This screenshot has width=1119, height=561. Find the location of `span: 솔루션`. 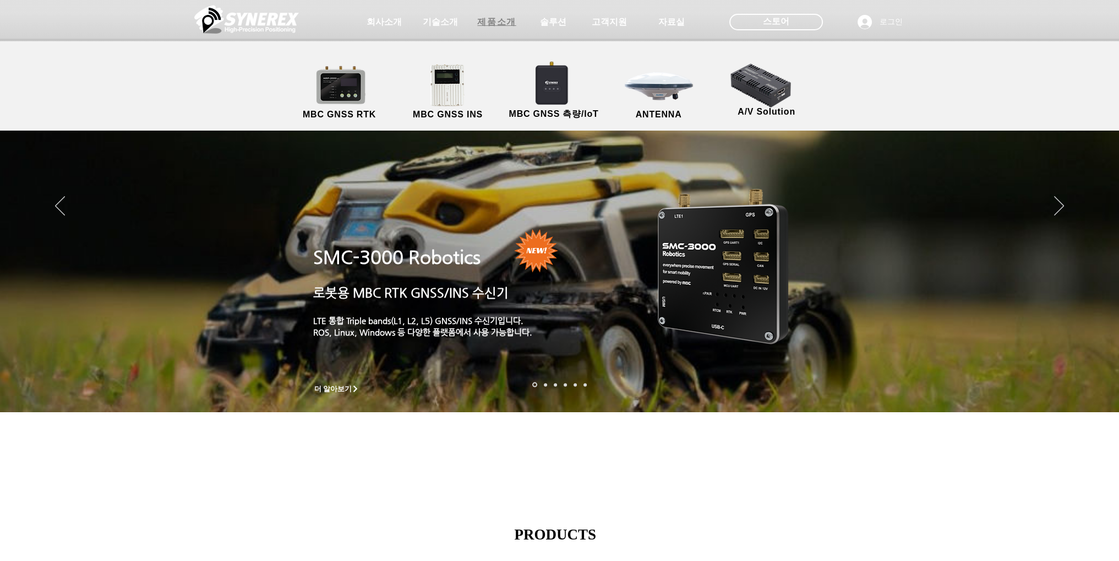

span: 솔루션 is located at coordinates (553, 22).